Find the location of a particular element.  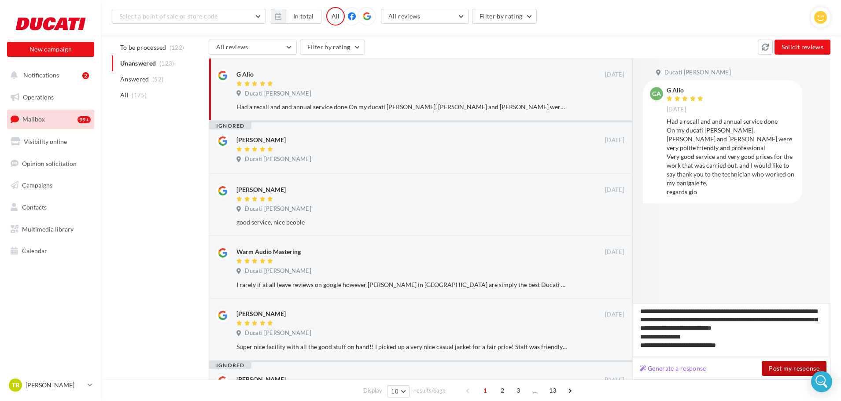

span: Multimedia library is located at coordinates (48, 229).